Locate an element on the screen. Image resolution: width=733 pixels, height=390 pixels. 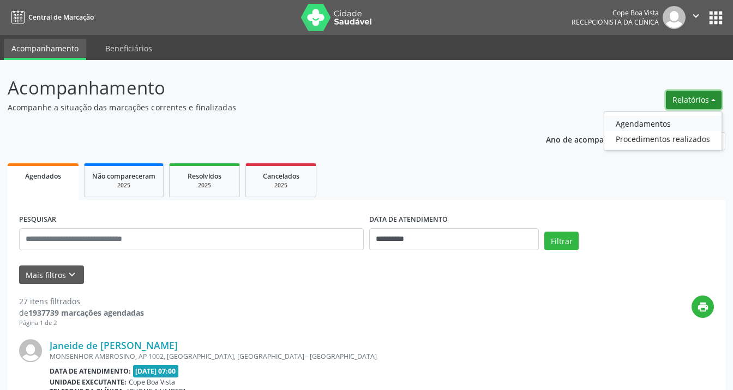
label: PESQUISAR is located at coordinates (38, 219).